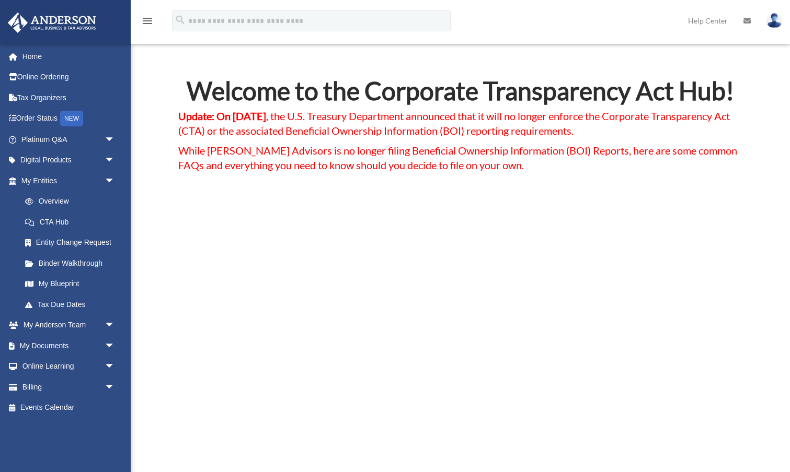  Describe the element at coordinates (73, 202) in the screenshot. I see `a: Overview` at that location.